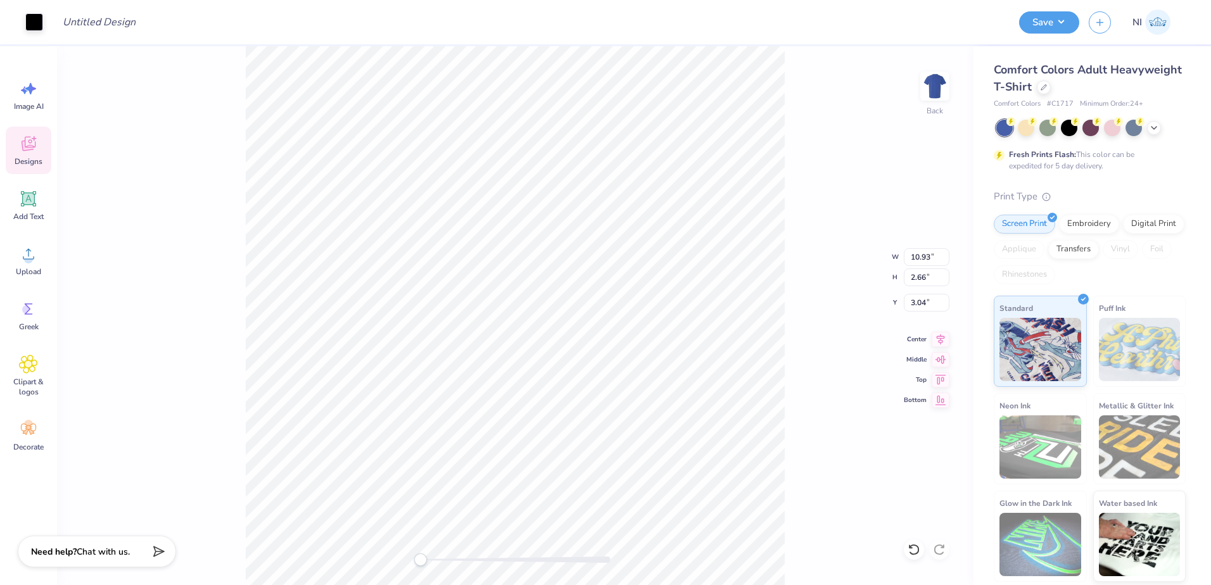  I want to click on img: Metallic & Glitter Ink, so click(1139, 447).